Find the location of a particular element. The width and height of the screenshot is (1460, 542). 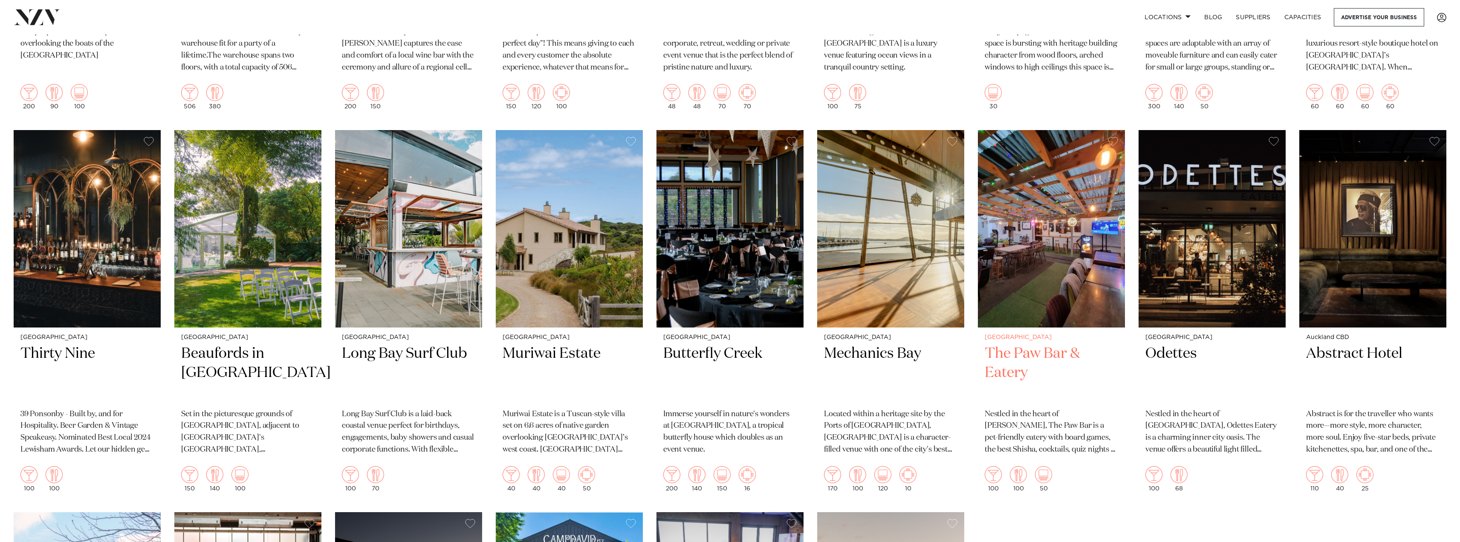

a: Capacities is located at coordinates (1302, 17).